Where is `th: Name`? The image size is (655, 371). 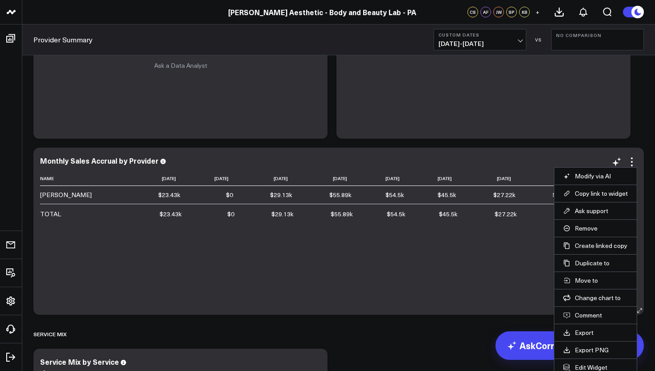 th: Name is located at coordinates (85, 178).